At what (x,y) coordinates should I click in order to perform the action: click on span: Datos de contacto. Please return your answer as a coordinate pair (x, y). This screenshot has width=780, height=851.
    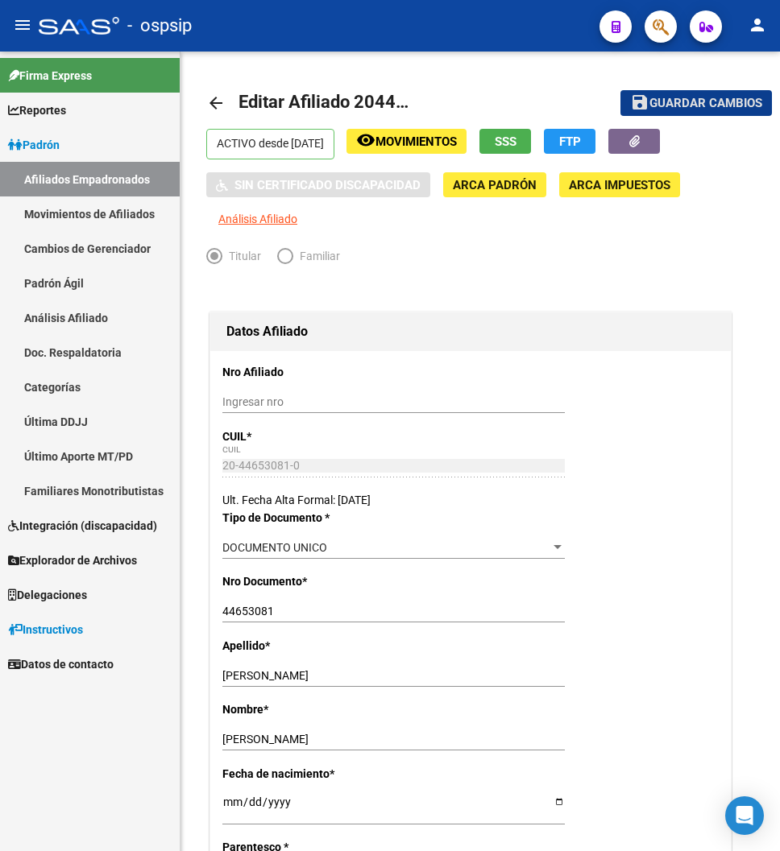
    Looking at the image, I should click on (60, 664).